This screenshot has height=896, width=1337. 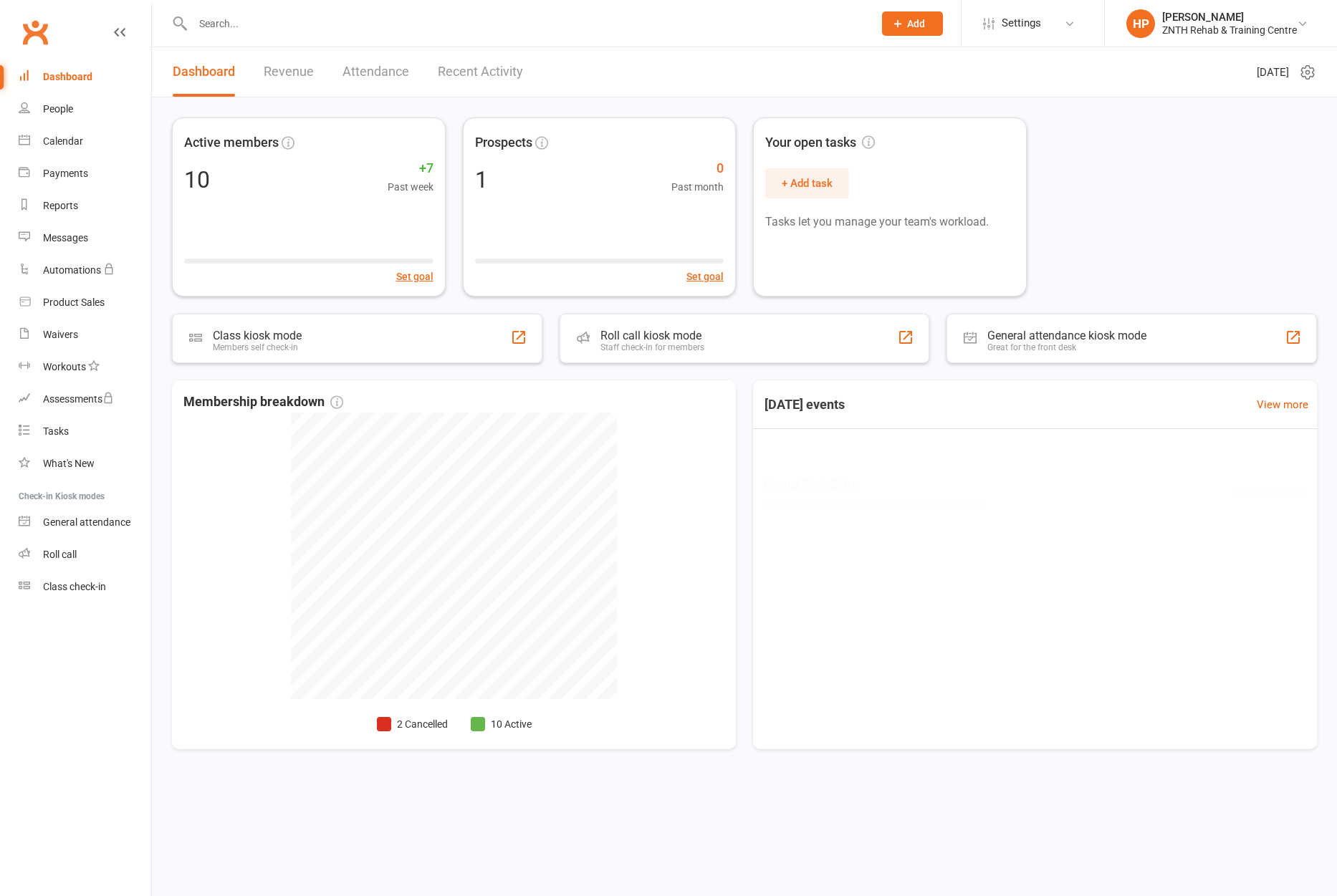 What do you see at coordinates (231, 142) in the screenshot?
I see `span: Active members` at bounding box center [231, 142].